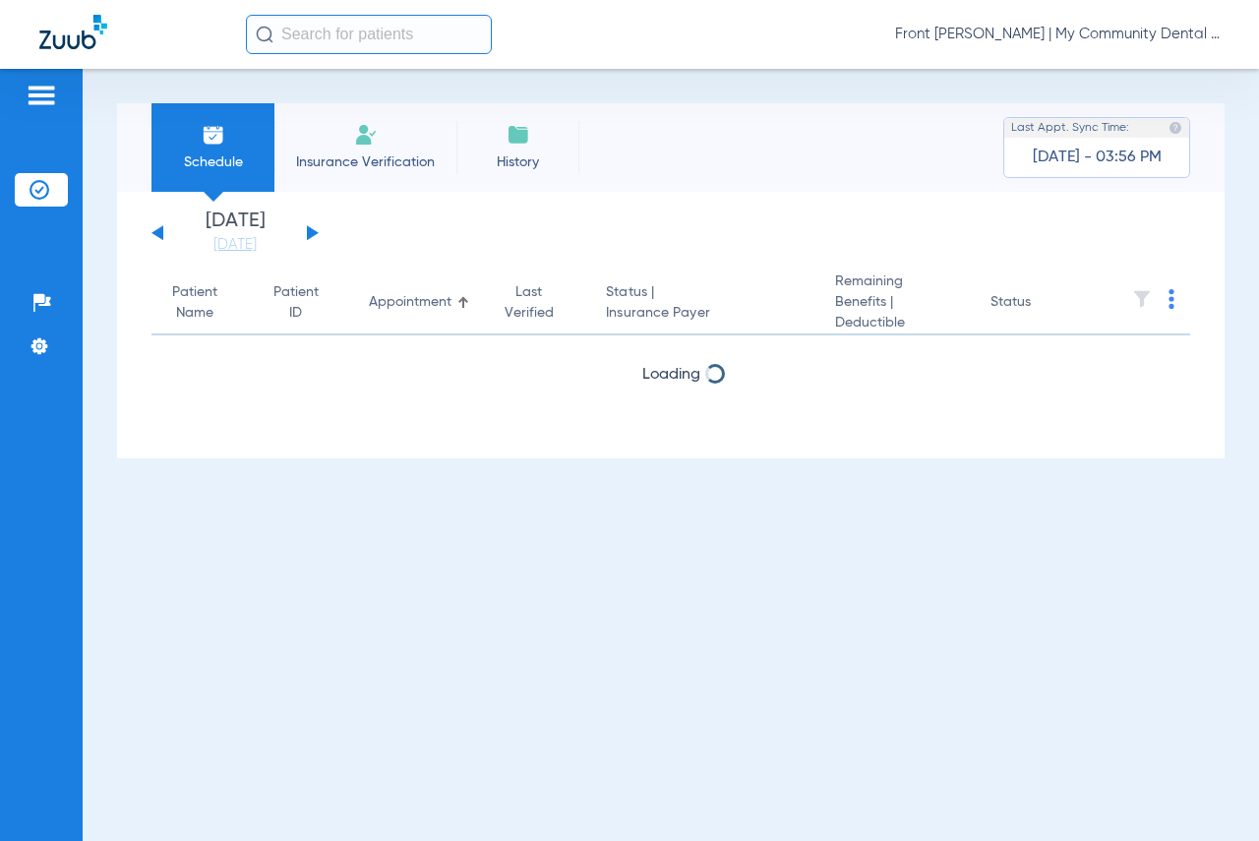 Image resolution: width=1259 pixels, height=841 pixels. What do you see at coordinates (366, 135) in the screenshot?
I see `img: Manual Insurance Verification` at bounding box center [366, 135].